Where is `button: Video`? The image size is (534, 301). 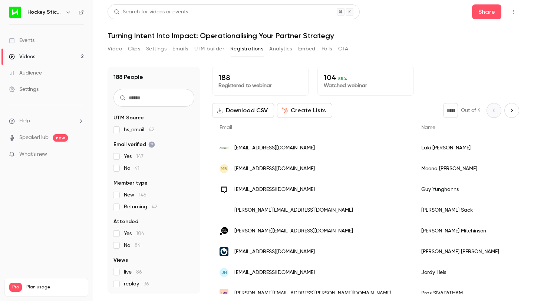 button: Video is located at coordinates (115, 49).